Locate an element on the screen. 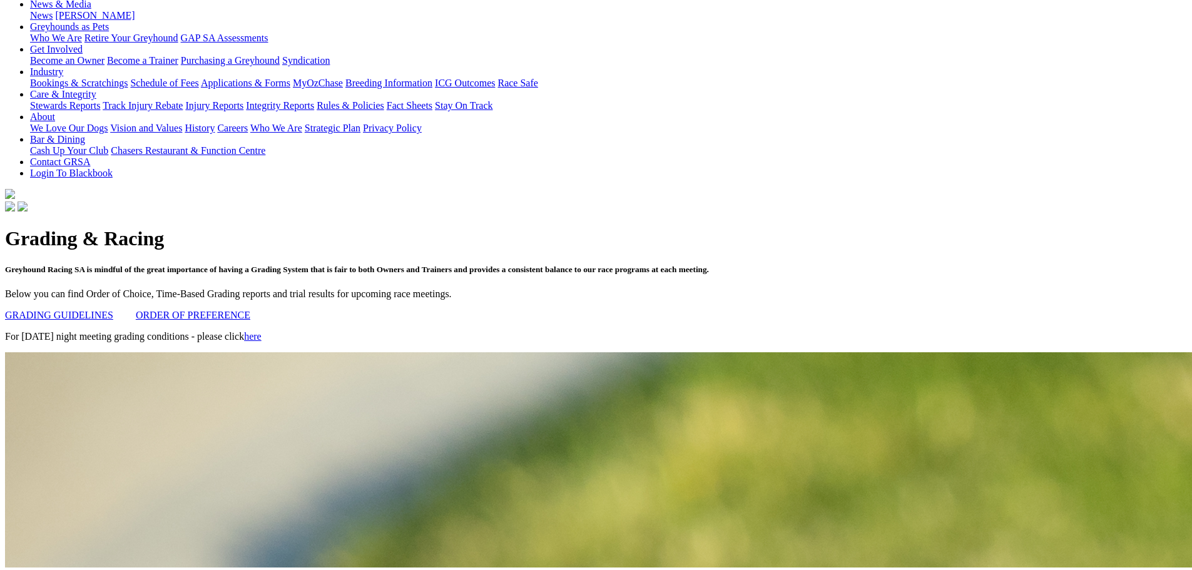  a: Stay On Track is located at coordinates (464, 105).